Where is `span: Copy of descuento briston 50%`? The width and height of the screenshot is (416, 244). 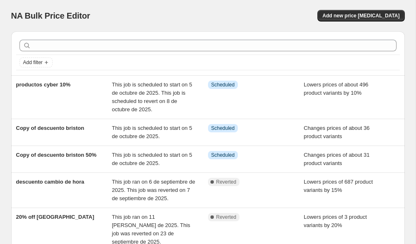 span: Copy of descuento briston 50% is located at coordinates (56, 155).